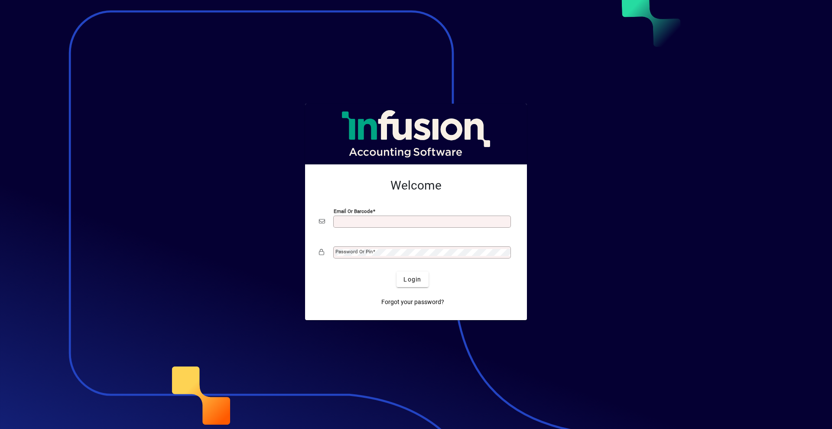 This screenshot has height=429, width=832. I want to click on a: Forgot your password?, so click(413, 302).